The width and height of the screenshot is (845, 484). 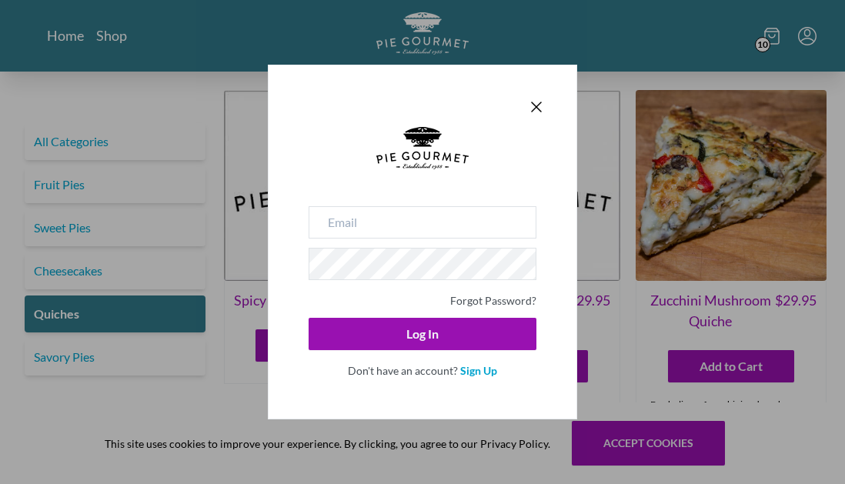 What do you see at coordinates (423, 222) in the screenshot?
I see `input: Email` at bounding box center [423, 222].